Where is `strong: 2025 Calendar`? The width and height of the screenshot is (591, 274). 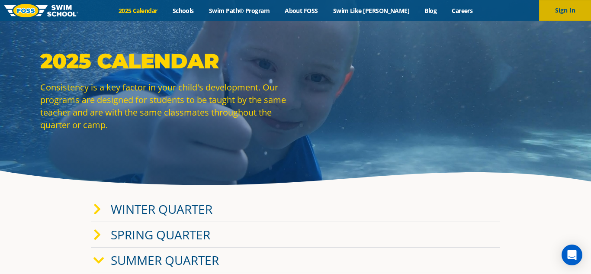
strong: 2025 Calendar is located at coordinates (129, 61).